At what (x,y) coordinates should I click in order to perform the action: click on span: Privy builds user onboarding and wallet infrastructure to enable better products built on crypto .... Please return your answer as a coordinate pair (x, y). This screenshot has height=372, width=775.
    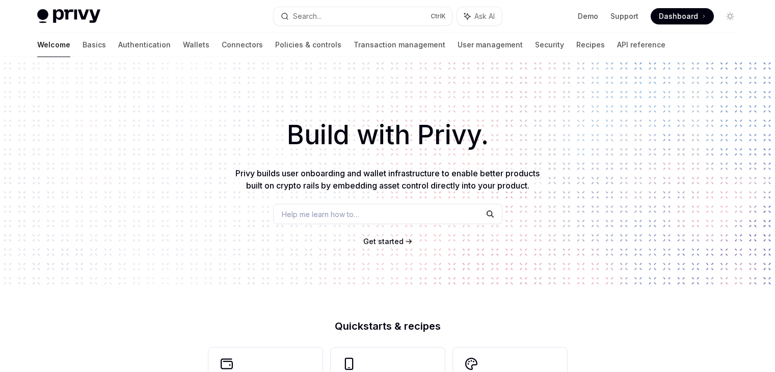
    Looking at the image, I should click on (387, 179).